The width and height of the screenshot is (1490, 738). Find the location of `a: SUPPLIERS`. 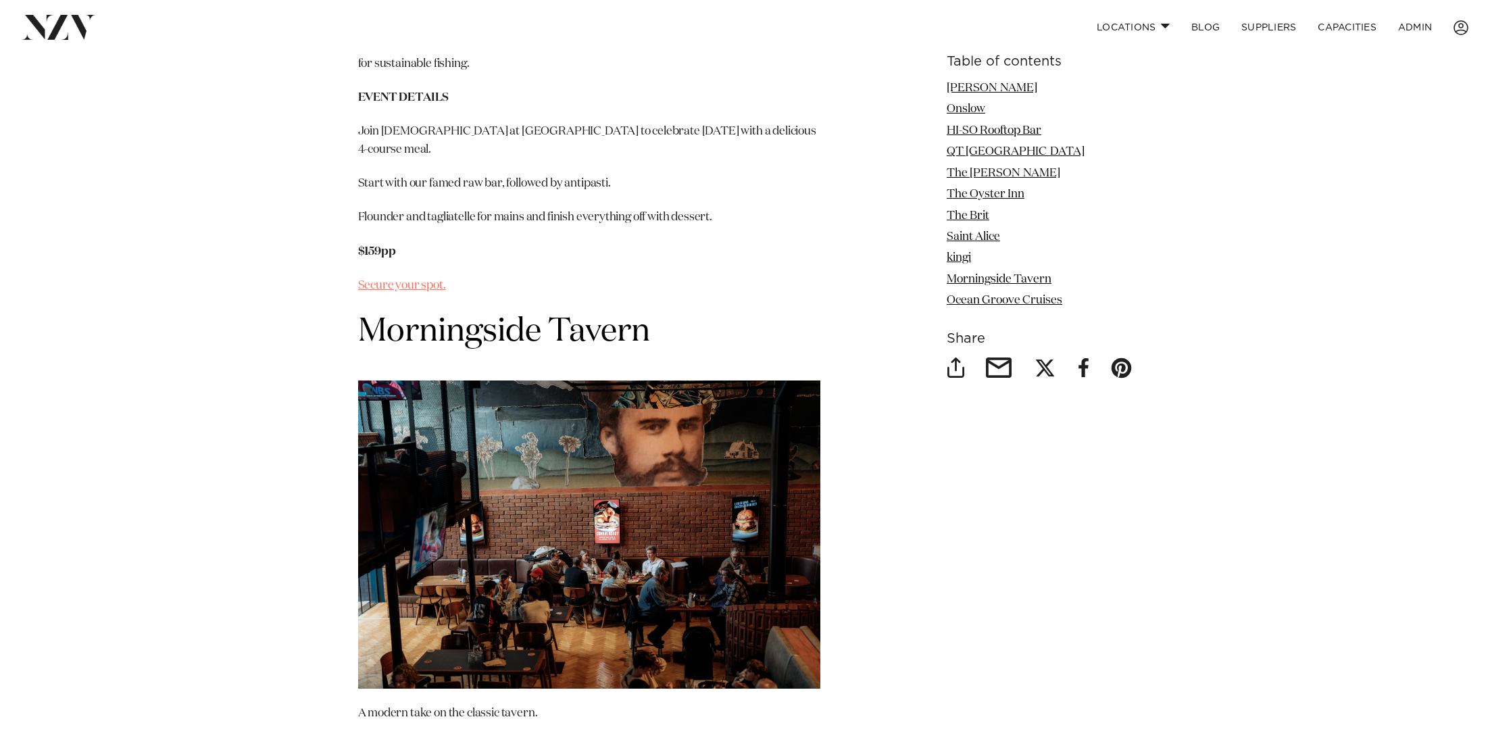

a: SUPPLIERS is located at coordinates (1268, 27).